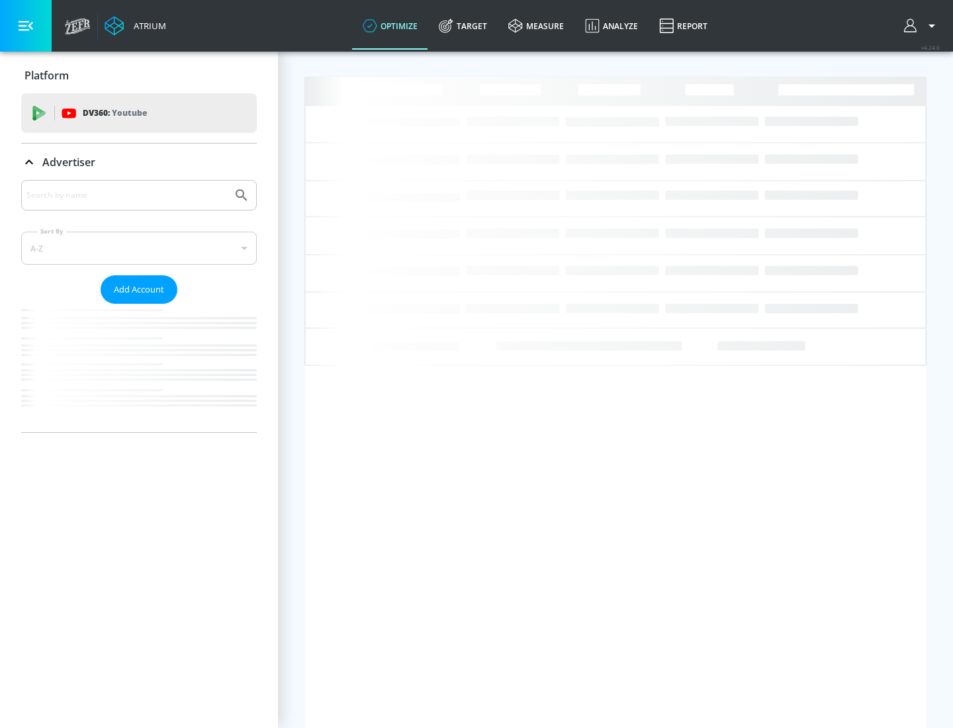  I want to click on a: Analyze, so click(612, 26).